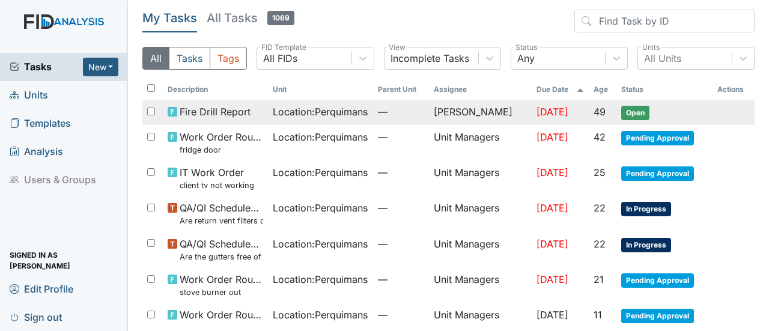 This screenshot has height=331, width=769. What do you see at coordinates (600, 137) in the screenshot?
I see `span: 42` at bounding box center [600, 137].